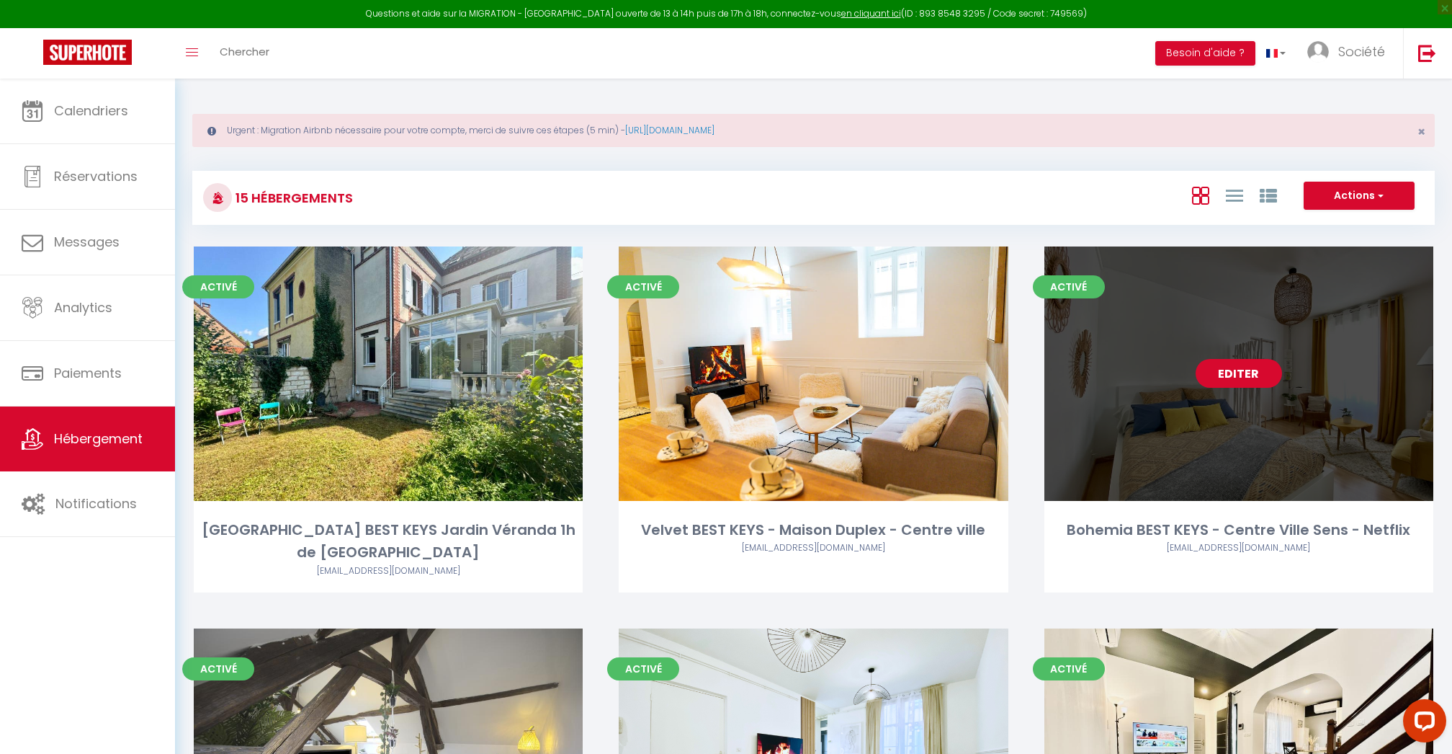 This screenshot has height=754, width=1452. What do you see at coordinates (1421, 132) in the screenshot?
I see `button: Close` at bounding box center [1421, 132].